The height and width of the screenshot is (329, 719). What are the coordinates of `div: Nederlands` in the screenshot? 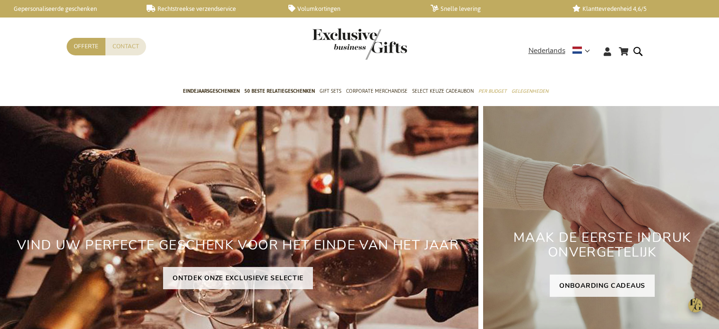 It's located at (562, 51).